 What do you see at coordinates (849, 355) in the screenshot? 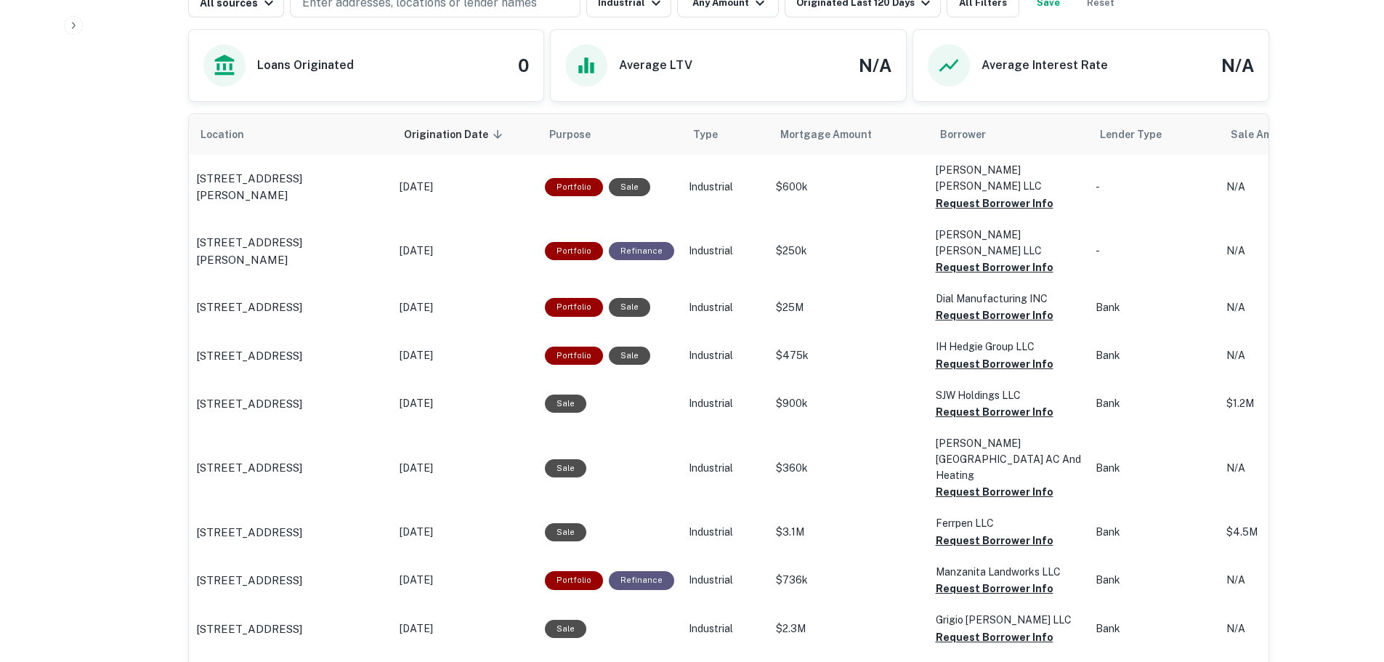
I see `p: $475k` at bounding box center [849, 355].